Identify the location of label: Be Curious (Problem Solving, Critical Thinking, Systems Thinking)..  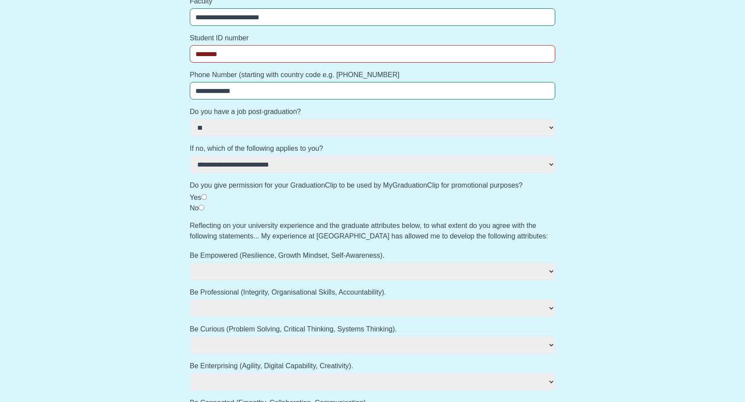
(373, 329).